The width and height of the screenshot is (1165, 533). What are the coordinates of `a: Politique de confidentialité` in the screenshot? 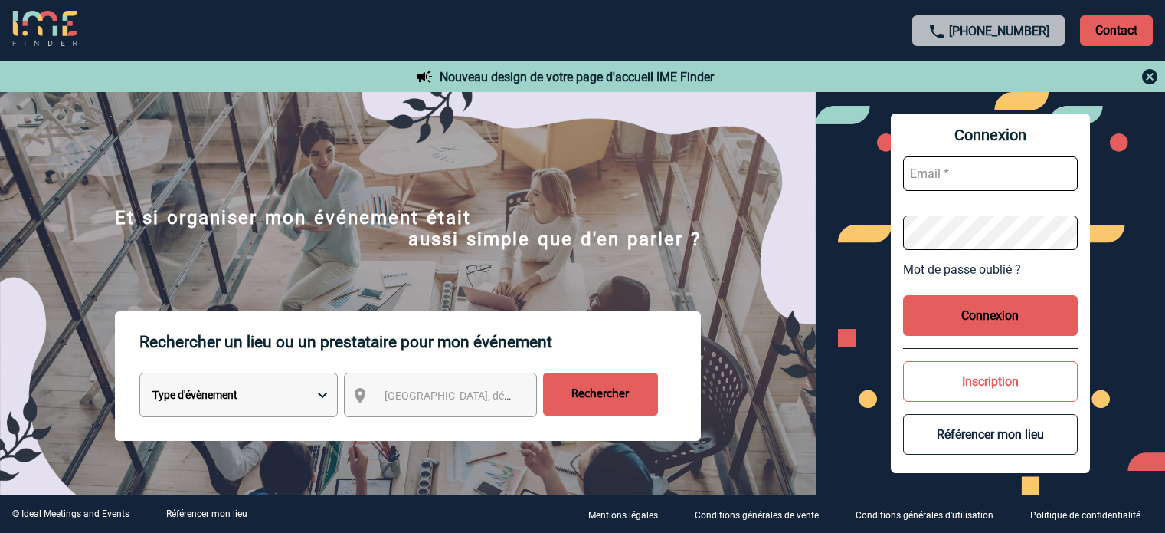 It's located at (1092, 513).